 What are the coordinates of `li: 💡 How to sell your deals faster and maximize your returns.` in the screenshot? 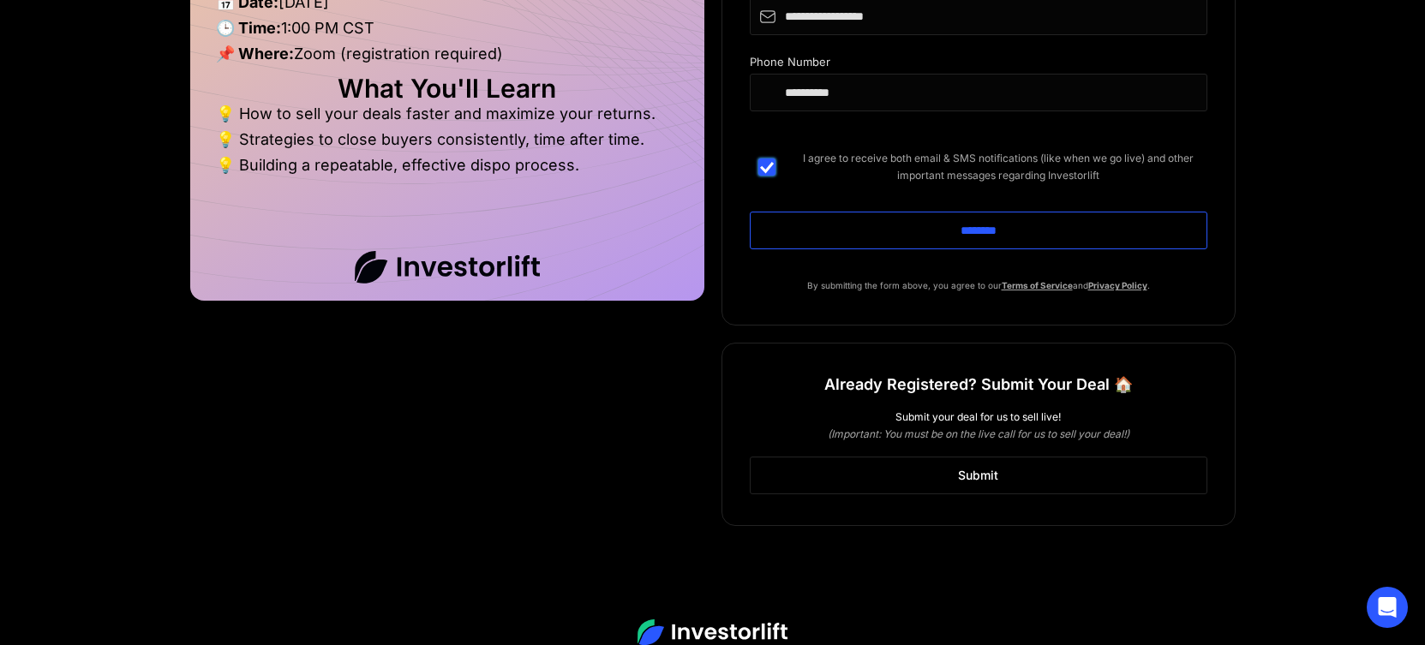 It's located at (447, 118).